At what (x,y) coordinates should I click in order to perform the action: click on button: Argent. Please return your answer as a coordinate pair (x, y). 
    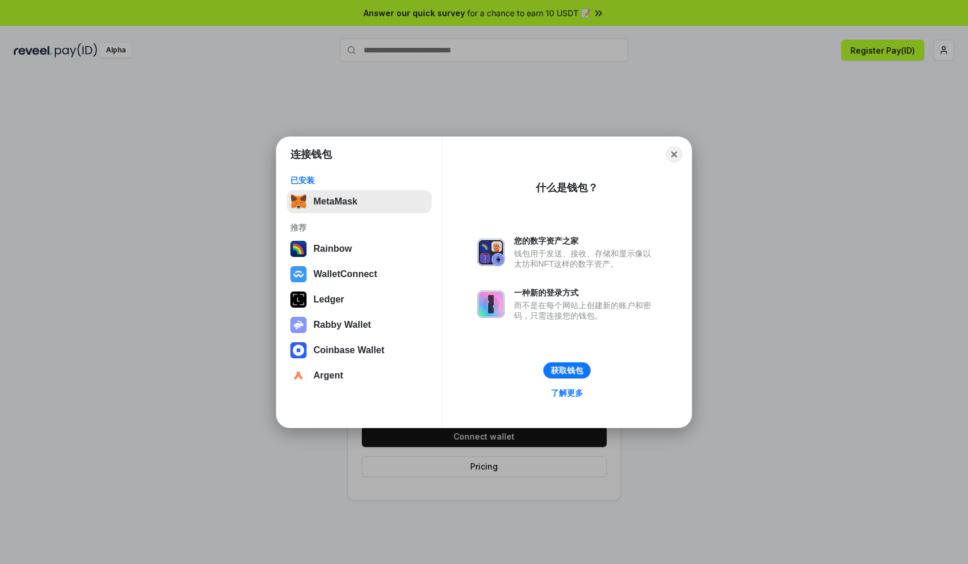
    Looking at the image, I should click on (359, 376).